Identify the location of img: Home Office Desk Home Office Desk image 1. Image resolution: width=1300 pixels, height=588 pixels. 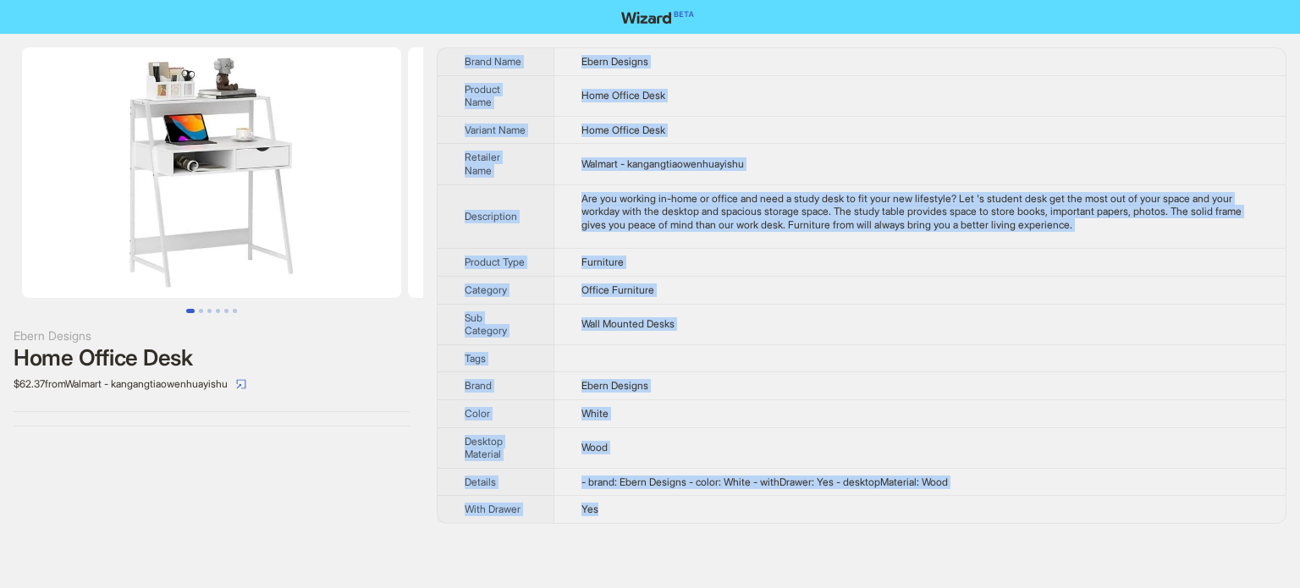
(212, 173).